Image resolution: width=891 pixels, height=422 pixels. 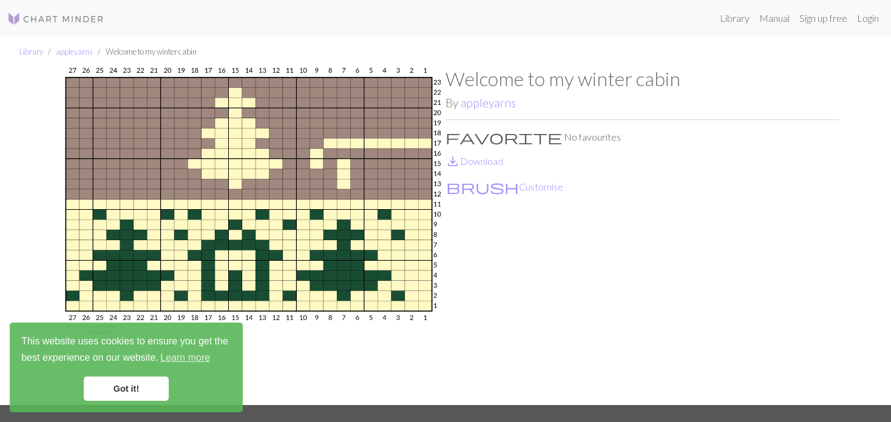 I want to click on p: No favourites, so click(x=642, y=137).